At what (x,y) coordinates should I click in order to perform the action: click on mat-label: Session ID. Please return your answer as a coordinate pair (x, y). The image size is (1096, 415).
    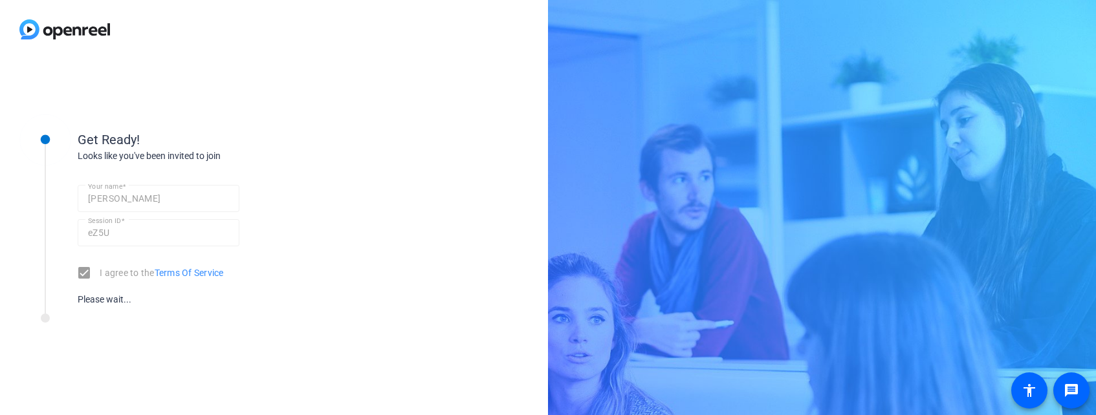
    Looking at the image, I should click on (104, 221).